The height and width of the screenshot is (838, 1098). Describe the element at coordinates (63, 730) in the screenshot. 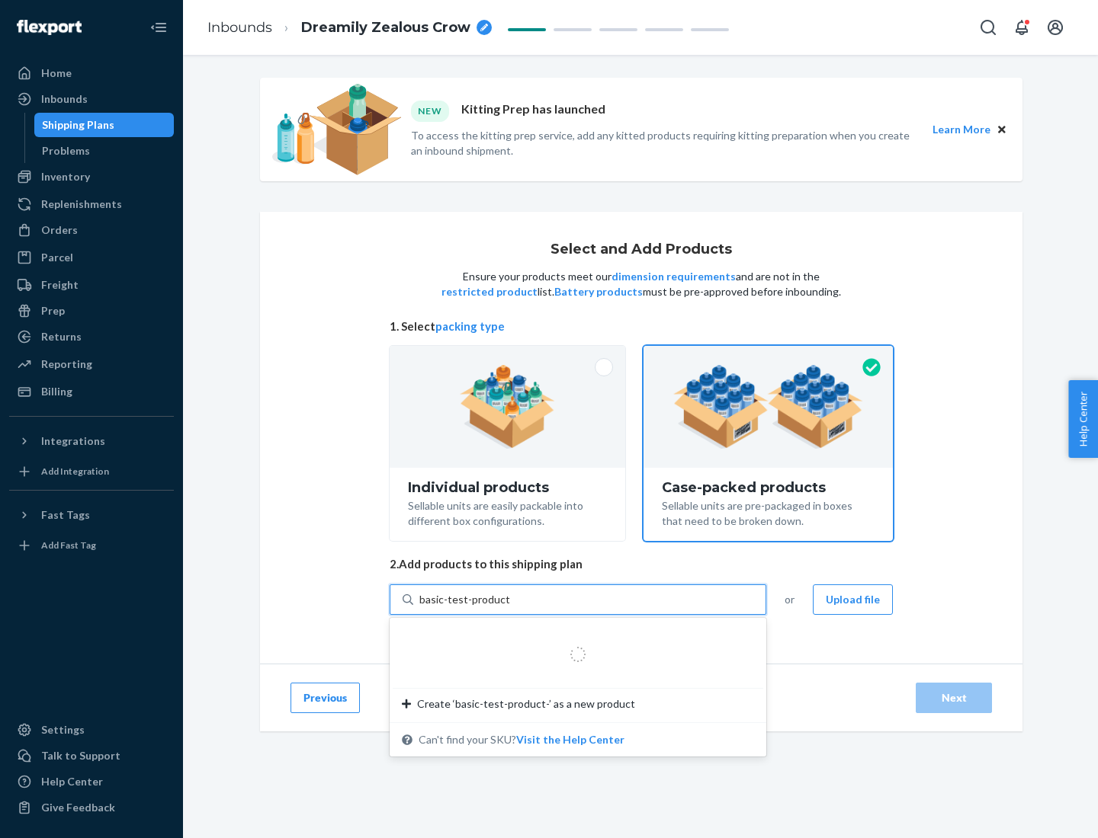

I see `div: Settings` at that location.